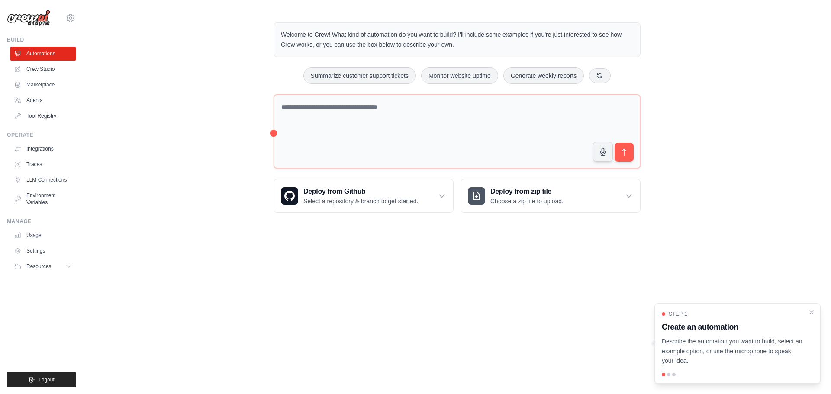 This screenshot has height=394, width=831. What do you see at coordinates (43, 116) in the screenshot?
I see `a: Tool Registry` at bounding box center [43, 116].